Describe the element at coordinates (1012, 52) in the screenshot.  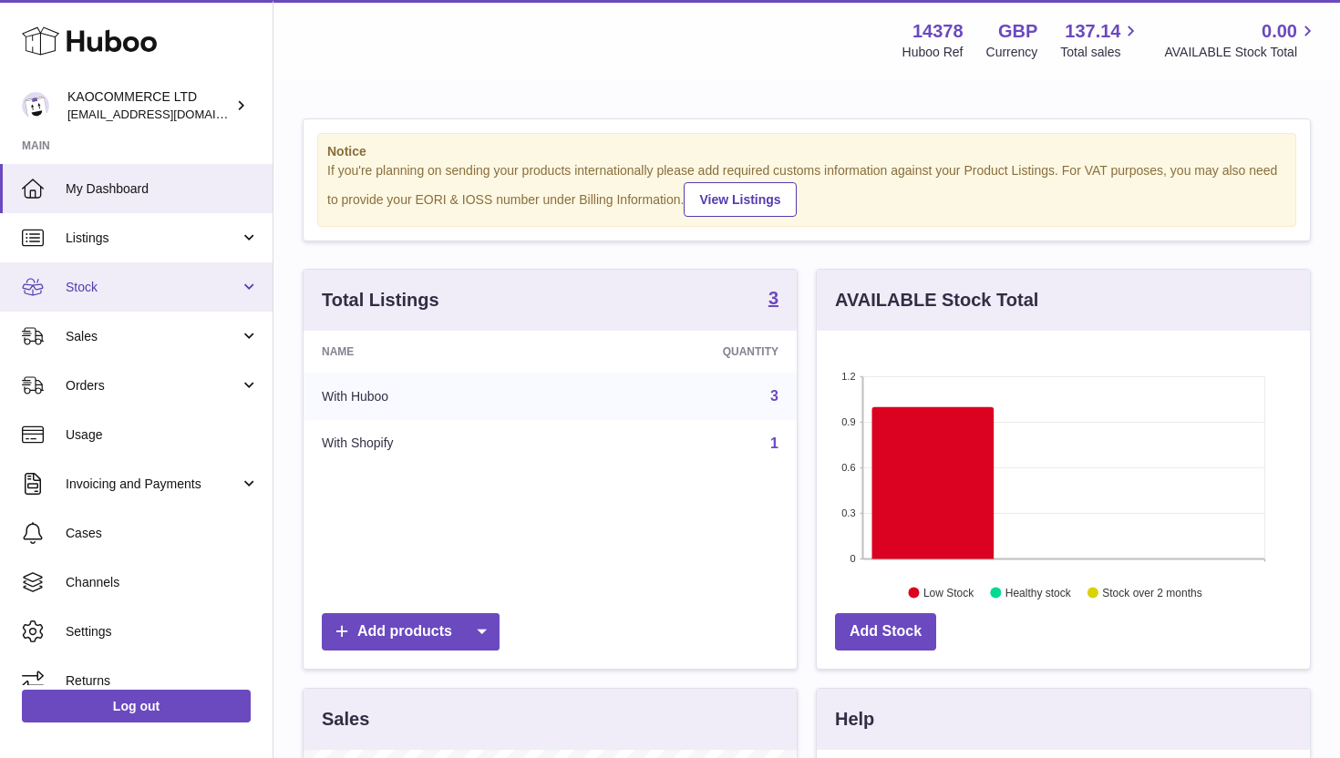
I see `div: Currency` at that location.